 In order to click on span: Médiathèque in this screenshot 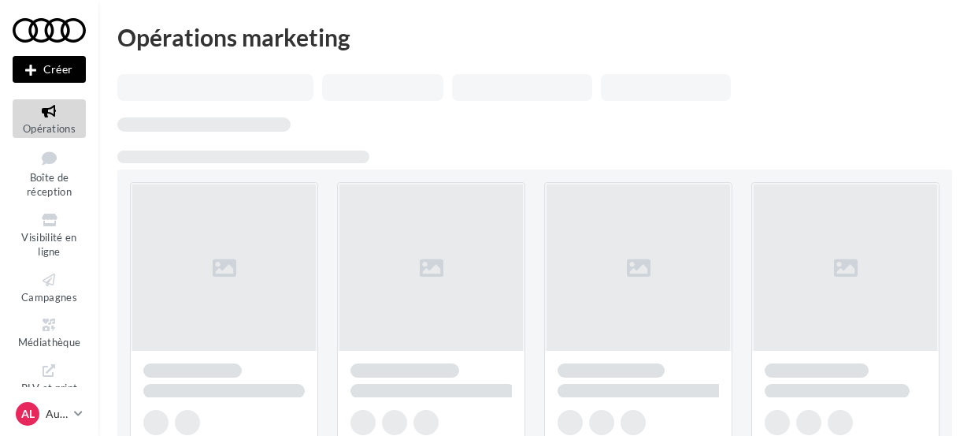, I will do `click(50, 342)`.